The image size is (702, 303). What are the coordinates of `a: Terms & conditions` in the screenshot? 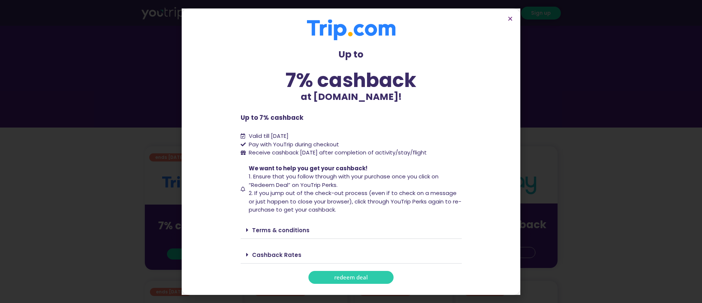 It's located at (281, 230).